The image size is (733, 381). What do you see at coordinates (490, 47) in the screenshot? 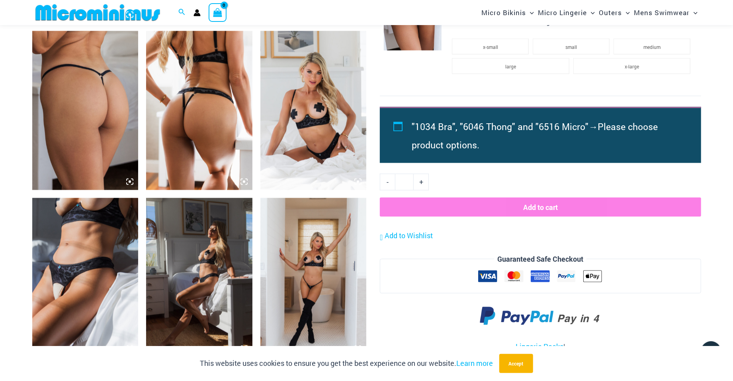
I see `li: x-small` at bounding box center [490, 47].